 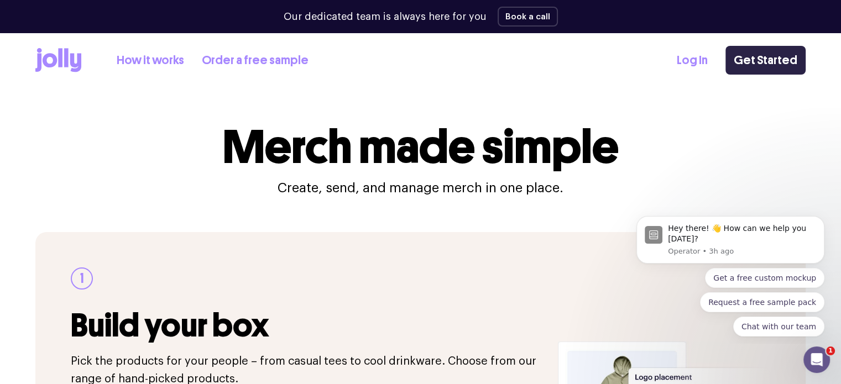 I want to click on p: Message from Operator, sent 3h ago, so click(x=122, y=45).